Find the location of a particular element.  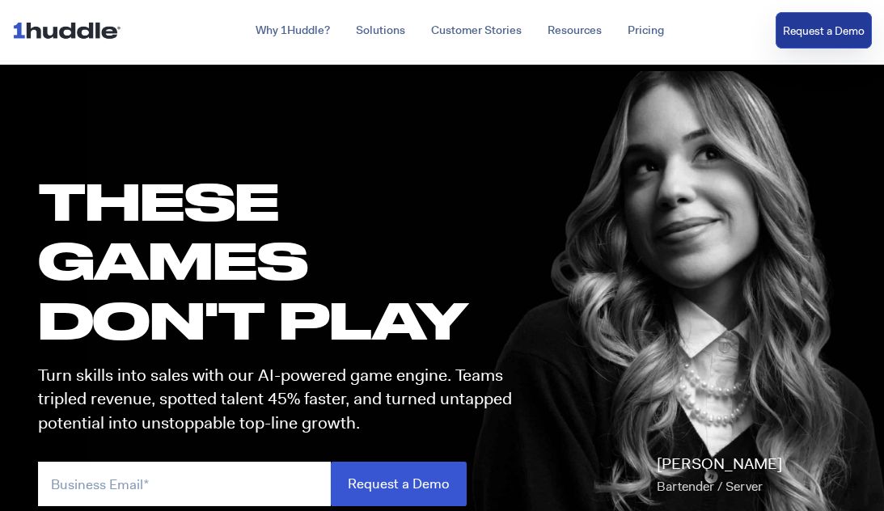

a: Resources is located at coordinates (575, 31).